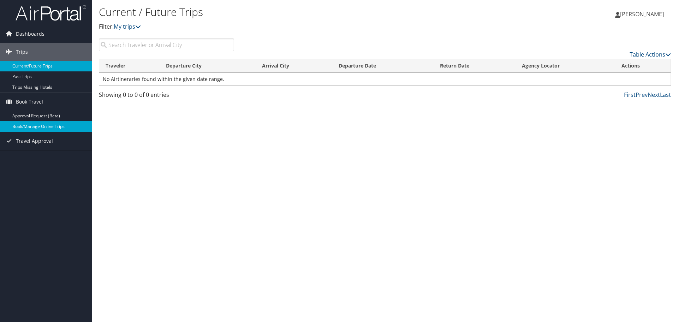 This screenshot has width=678, height=322. I want to click on a: First, so click(630, 95).